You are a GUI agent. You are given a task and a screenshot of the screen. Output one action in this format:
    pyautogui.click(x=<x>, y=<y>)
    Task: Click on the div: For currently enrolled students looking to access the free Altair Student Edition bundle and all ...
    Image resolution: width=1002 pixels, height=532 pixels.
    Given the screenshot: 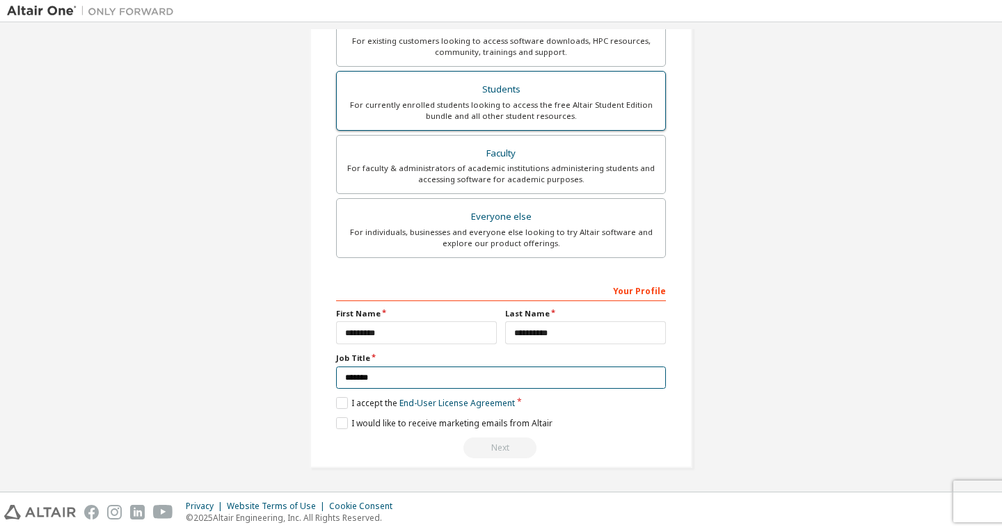 What is the action you would take?
    pyautogui.click(x=501, y=111)
    